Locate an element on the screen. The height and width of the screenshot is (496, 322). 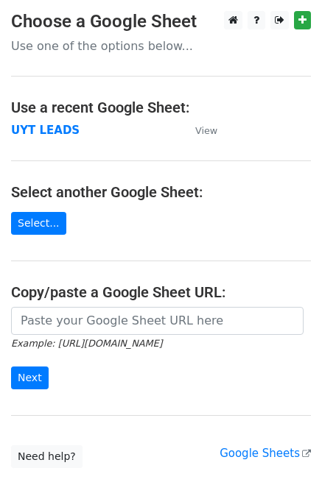
input: Paste your Google Sheet URL here is located at coordinates (157, 321).